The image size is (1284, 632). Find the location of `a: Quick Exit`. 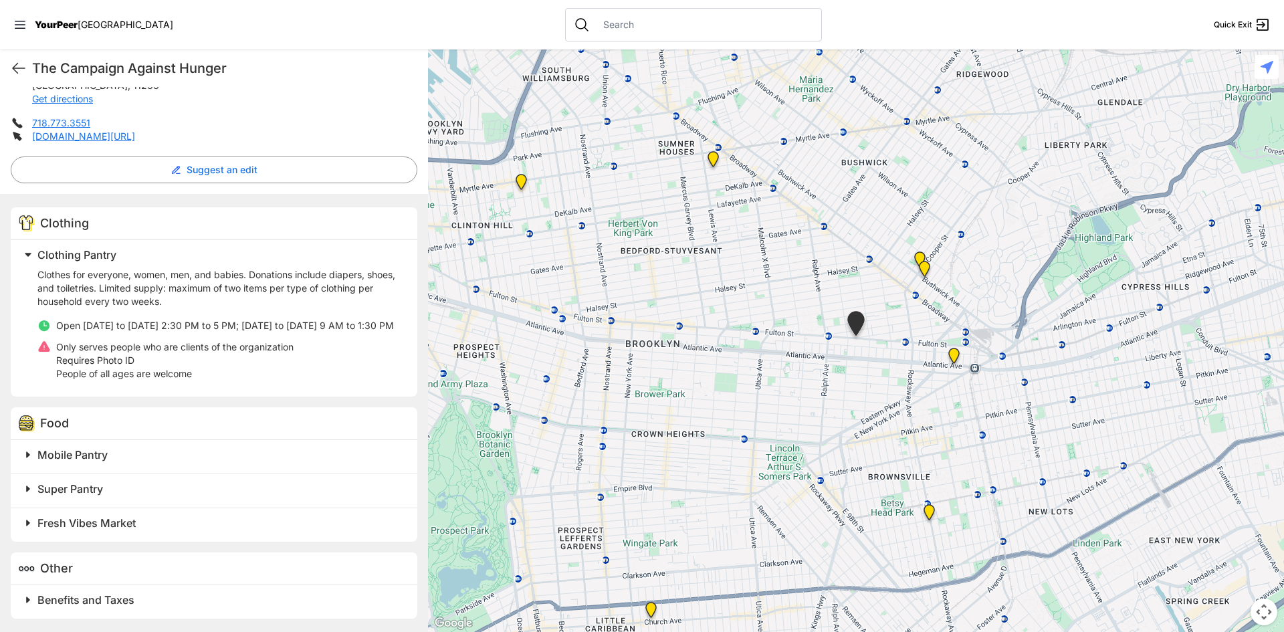

a: Quick Exit is located at coordinates (1242, 25).